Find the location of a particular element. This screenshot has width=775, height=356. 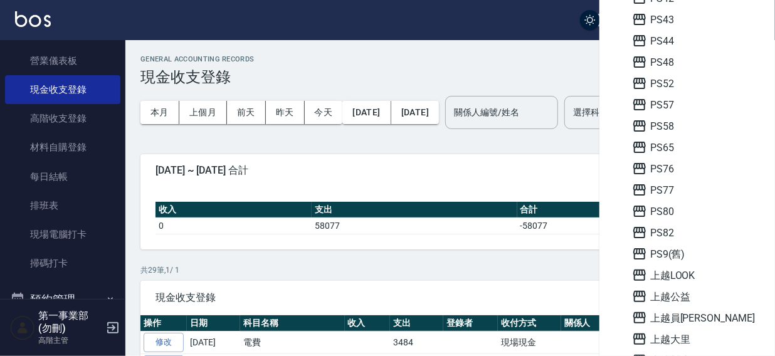

span: PS52 is located at coordinates (693, 83).